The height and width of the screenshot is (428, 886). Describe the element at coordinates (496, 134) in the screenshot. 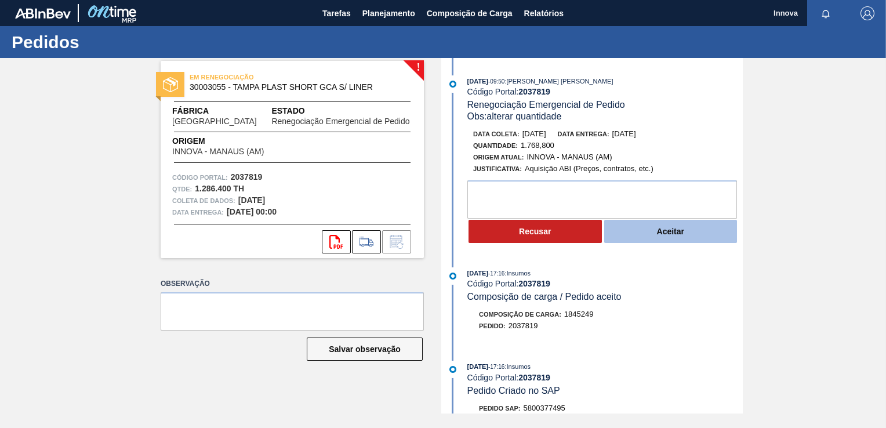

I see `span: Data coleta:` at that location.